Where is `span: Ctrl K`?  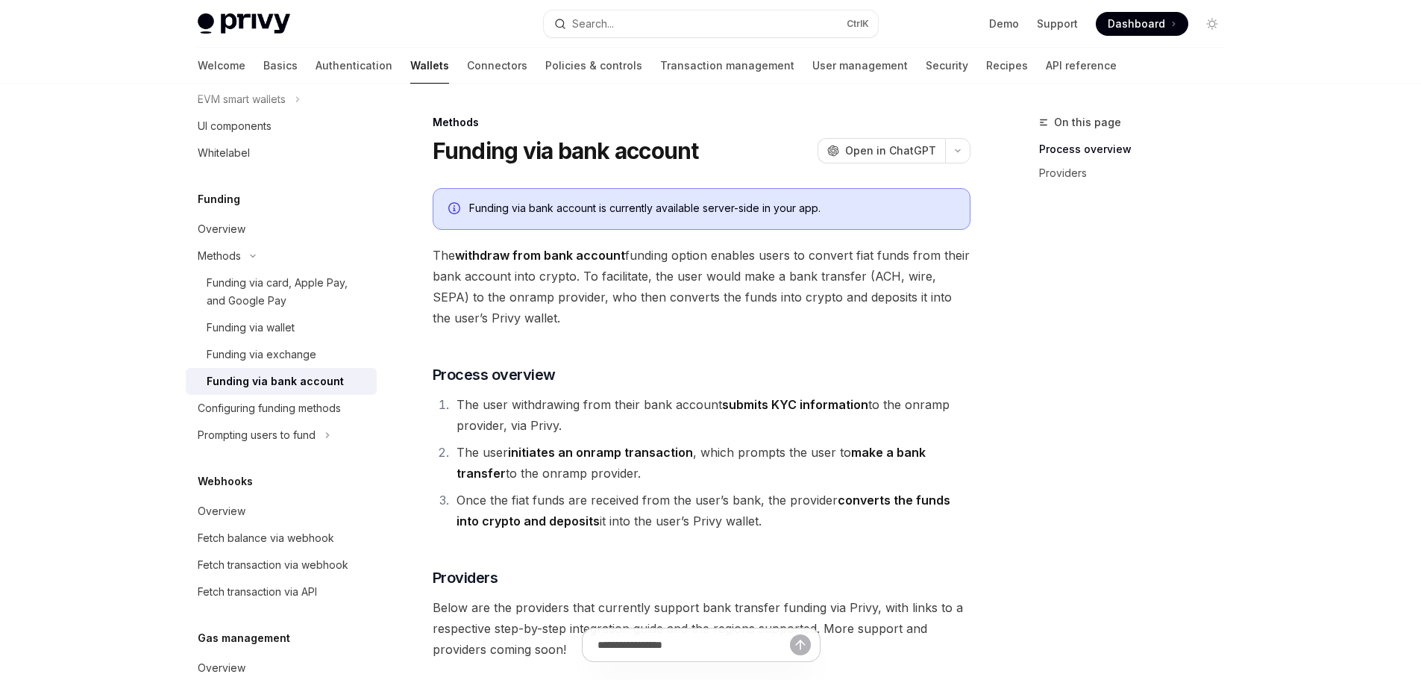
span: Ctrl K is located at coordinates (858, 24).